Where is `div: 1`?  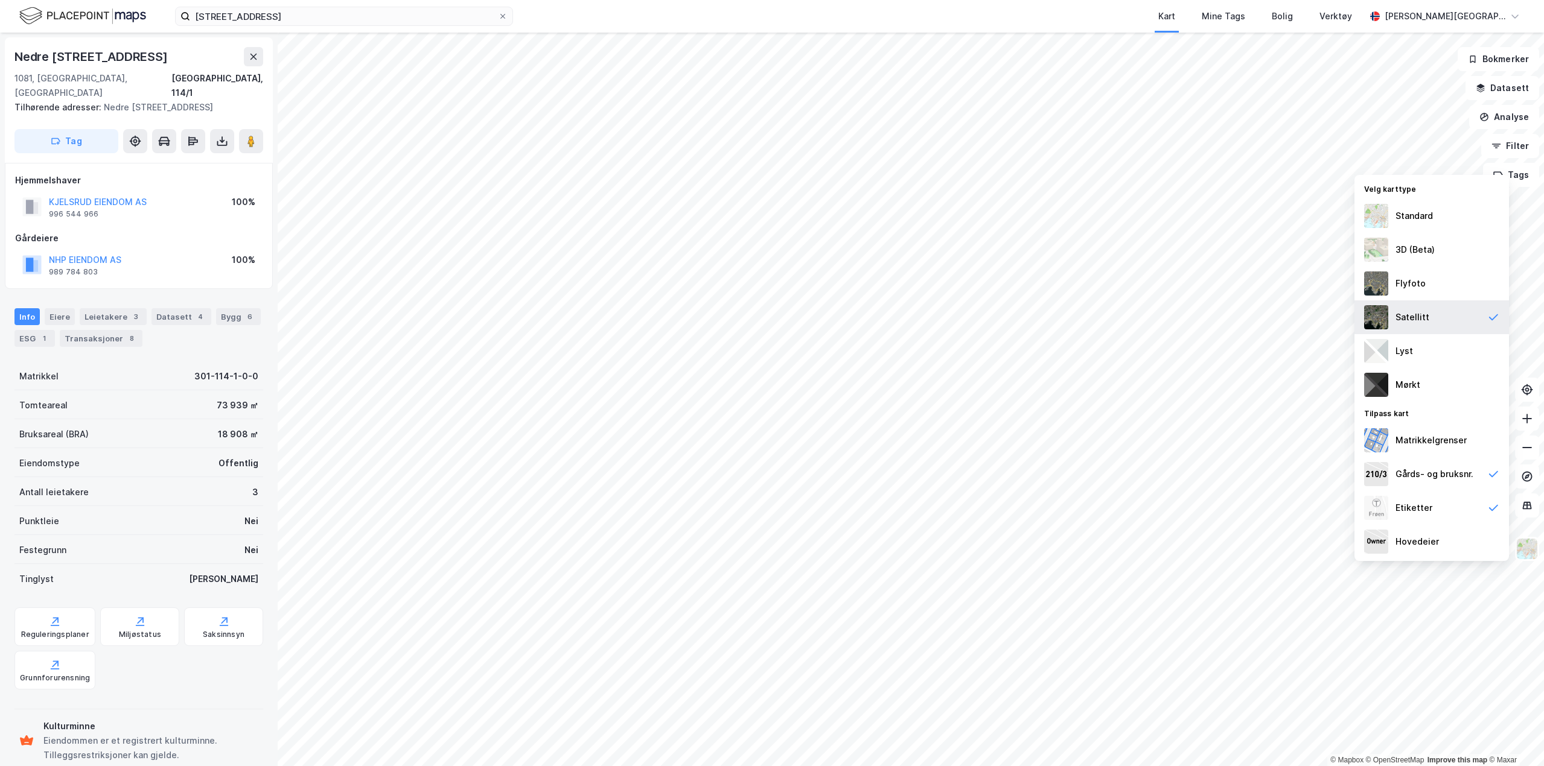 div: 1 is located at coordinates (44, 339).